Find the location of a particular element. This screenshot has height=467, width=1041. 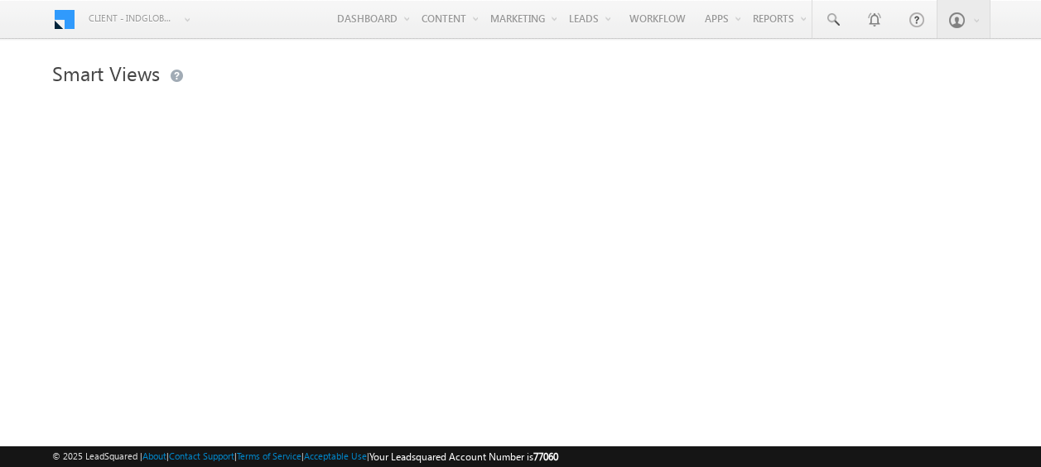

a: Contact Support is located at coordinates (201, 456).